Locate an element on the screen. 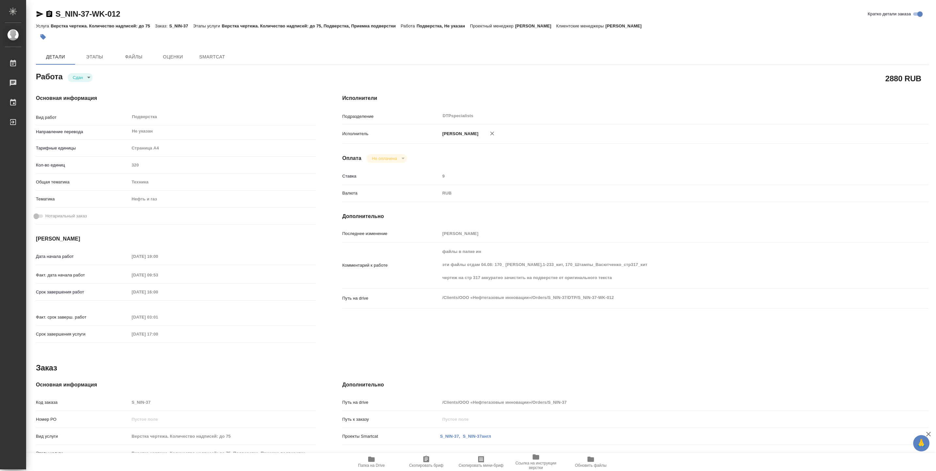  button: Папка на Drive is located at coordinates (371, 462).